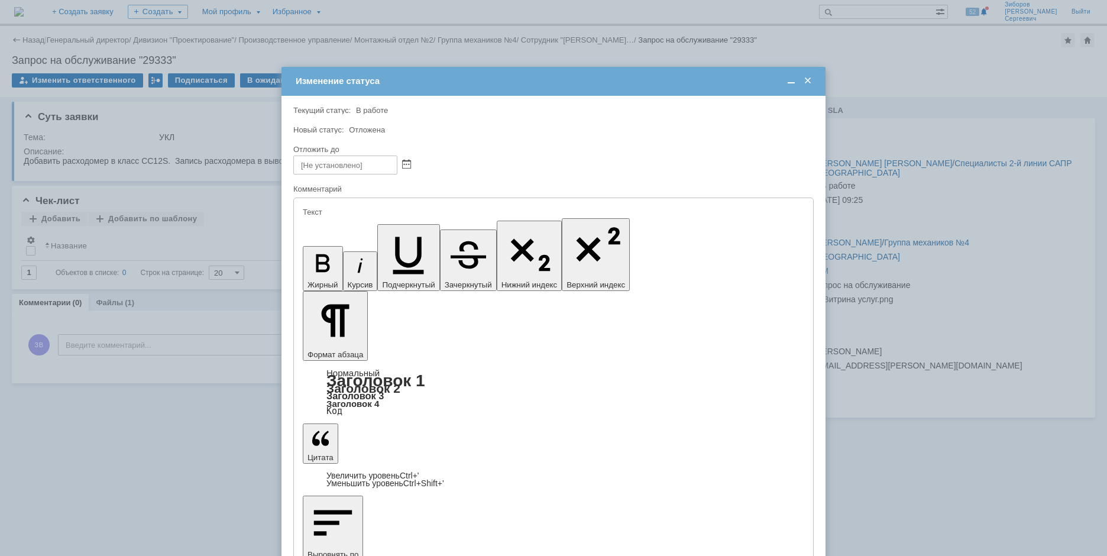  What do you see at coordinates (360, 271) in the screenshot?
I see `button: Курсив` at bounding box center [360, 271].